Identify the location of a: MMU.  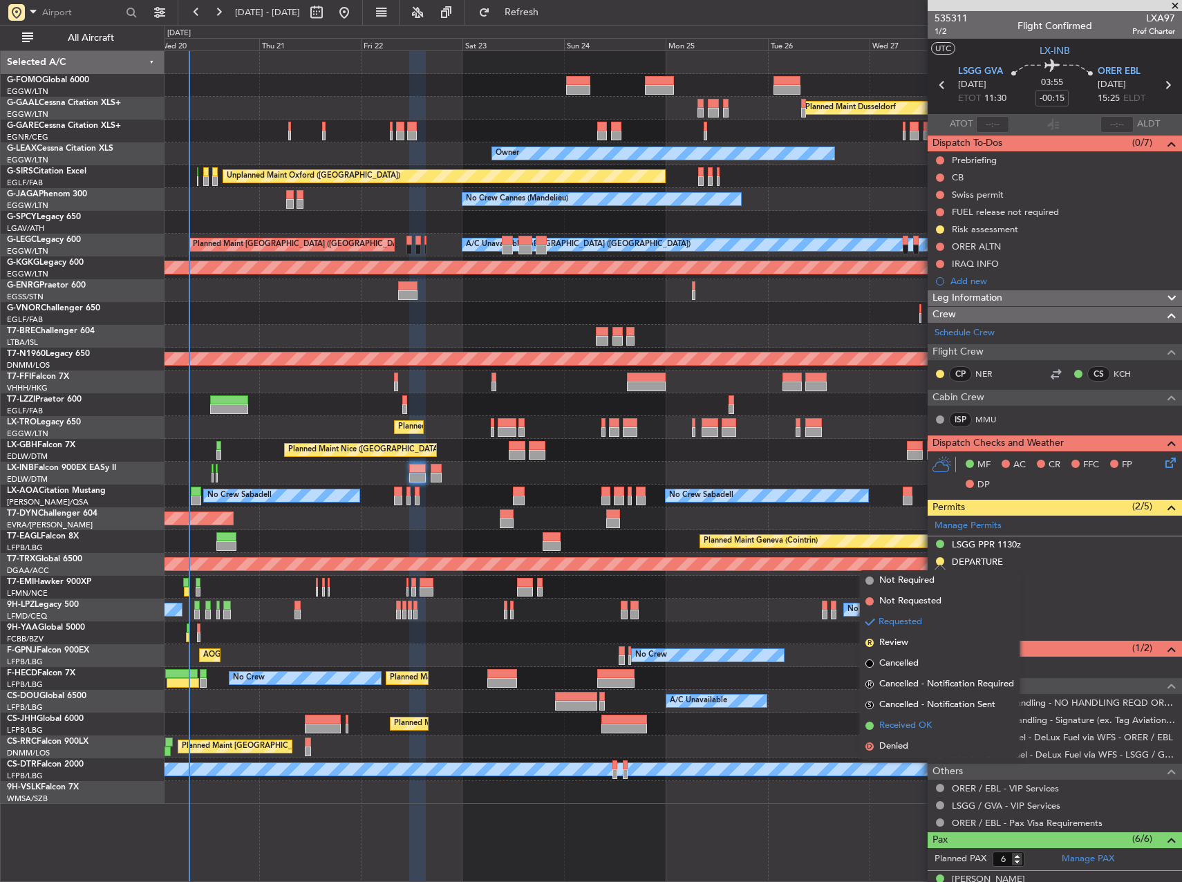
(990, 419).